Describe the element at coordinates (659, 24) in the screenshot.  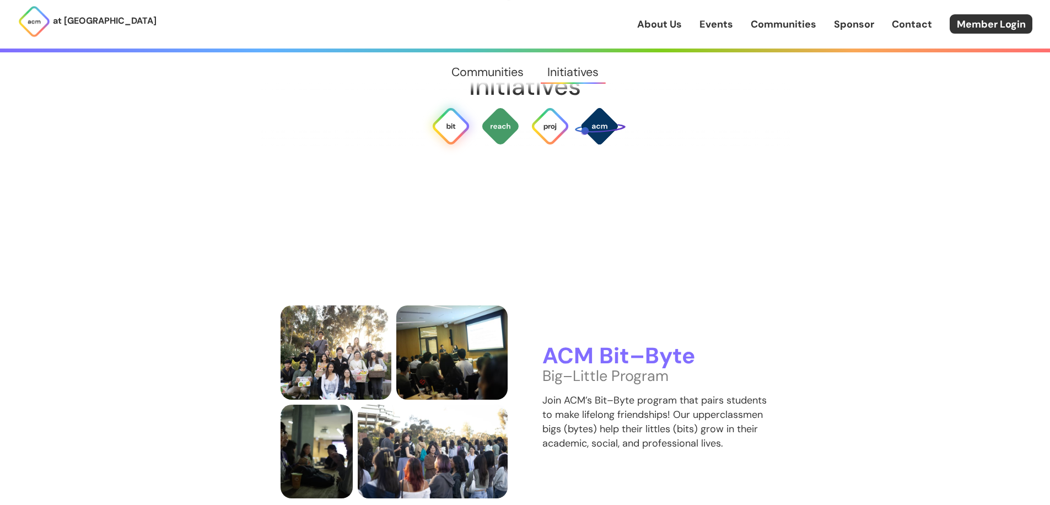
I see `a: About Us` at that location.